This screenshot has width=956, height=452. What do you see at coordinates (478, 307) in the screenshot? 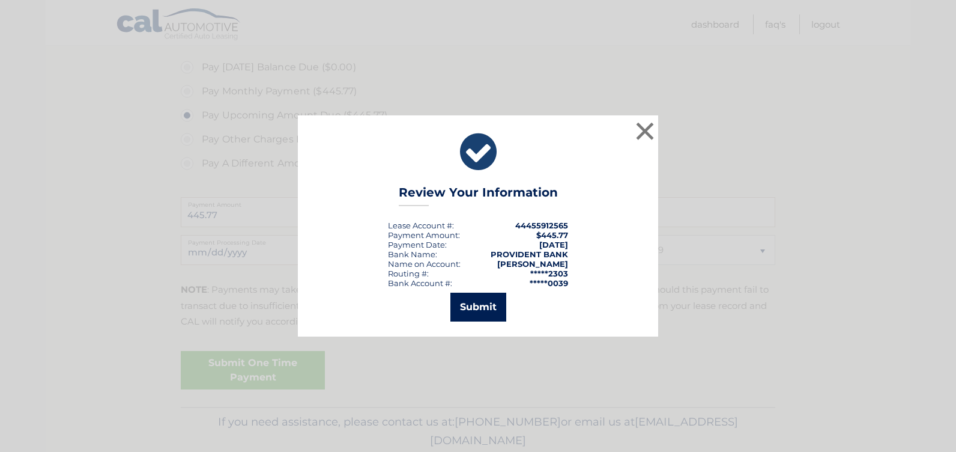
I see `button: Submit` at bounding box center [478, 307].